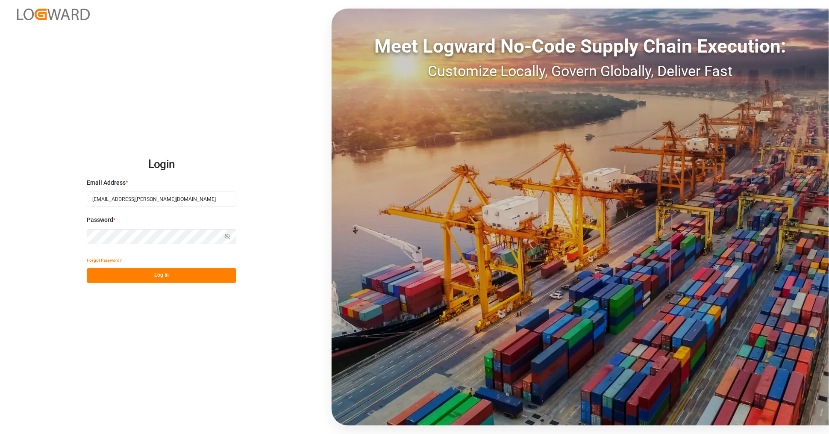 The width and height of the screenshot is (829, 434). What do you see at coordinates (581, 46) in the screenshot?
I see `div: Meet Logward No-Code Supply Chain Execution:` at bounding box center [581, 46].